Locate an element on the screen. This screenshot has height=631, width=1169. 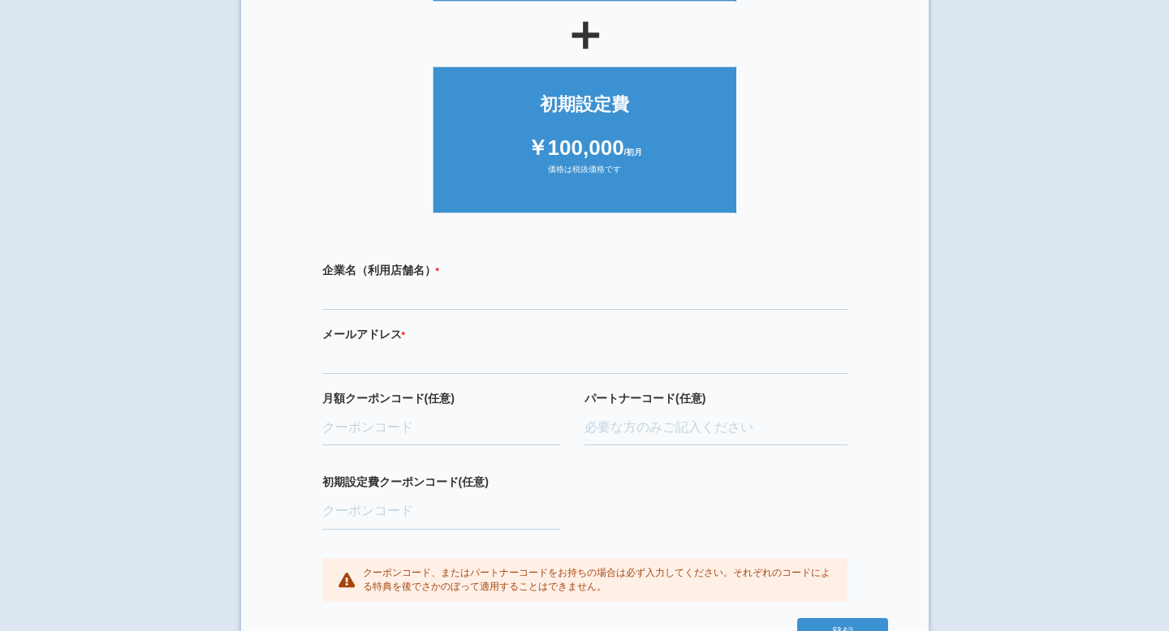
div: 価格は税抜価格です is located at coordinates (584, 176).